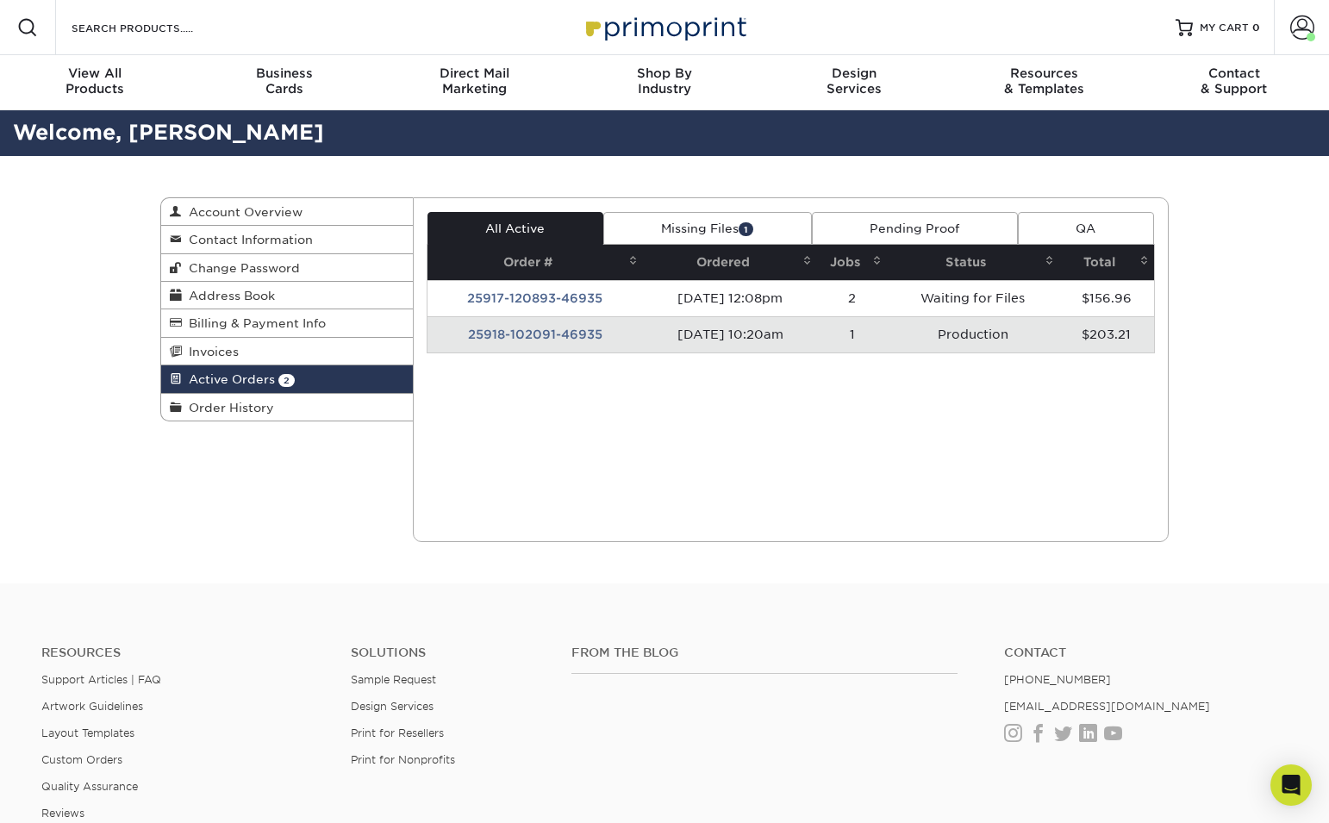 This screenshot has height=823, width=1329. I want to click on span: 2, so click(286, 380).